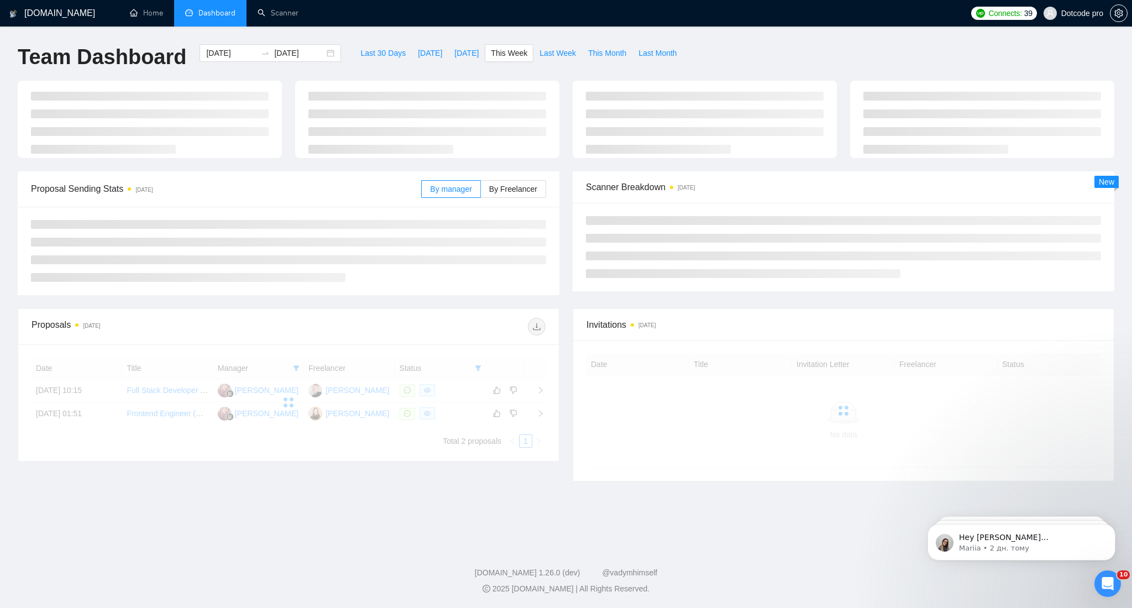 The height and width of the screenshot is (608, 1132). I want to click on span: copyright, so click(486, 588).